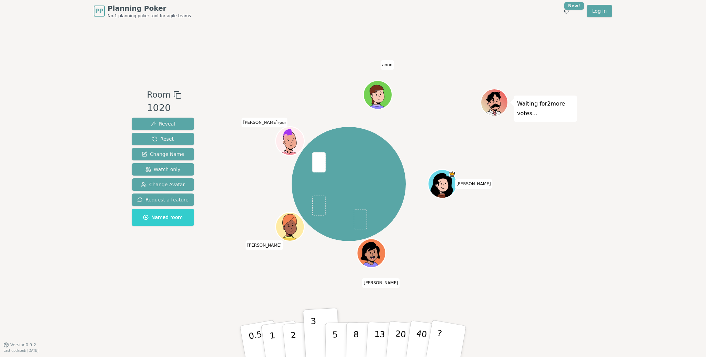 The width and height of the screenshot is (706, 357). Describe the element at coordinates (282, 123) in the screenshot. I see `span: (you)` at that location.